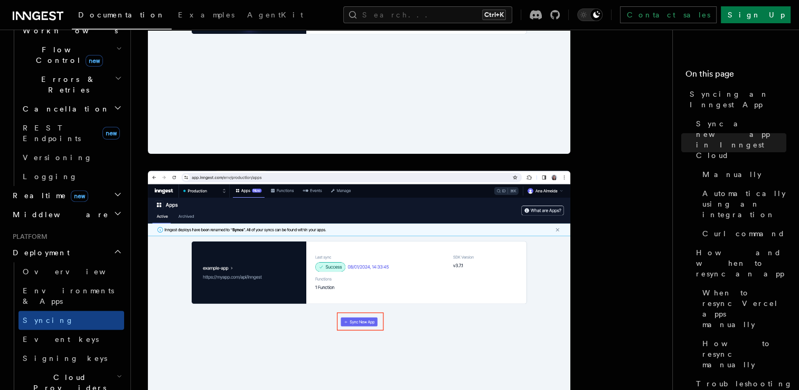 The height and width of the screenshot is (390, 799). I want to click on span: Errors & Retries, so click(67, 85).